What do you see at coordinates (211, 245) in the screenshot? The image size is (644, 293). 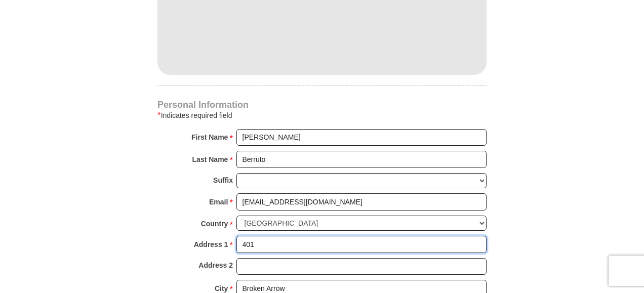 I see `strong: Address 1` at bounding box center [211, 245].